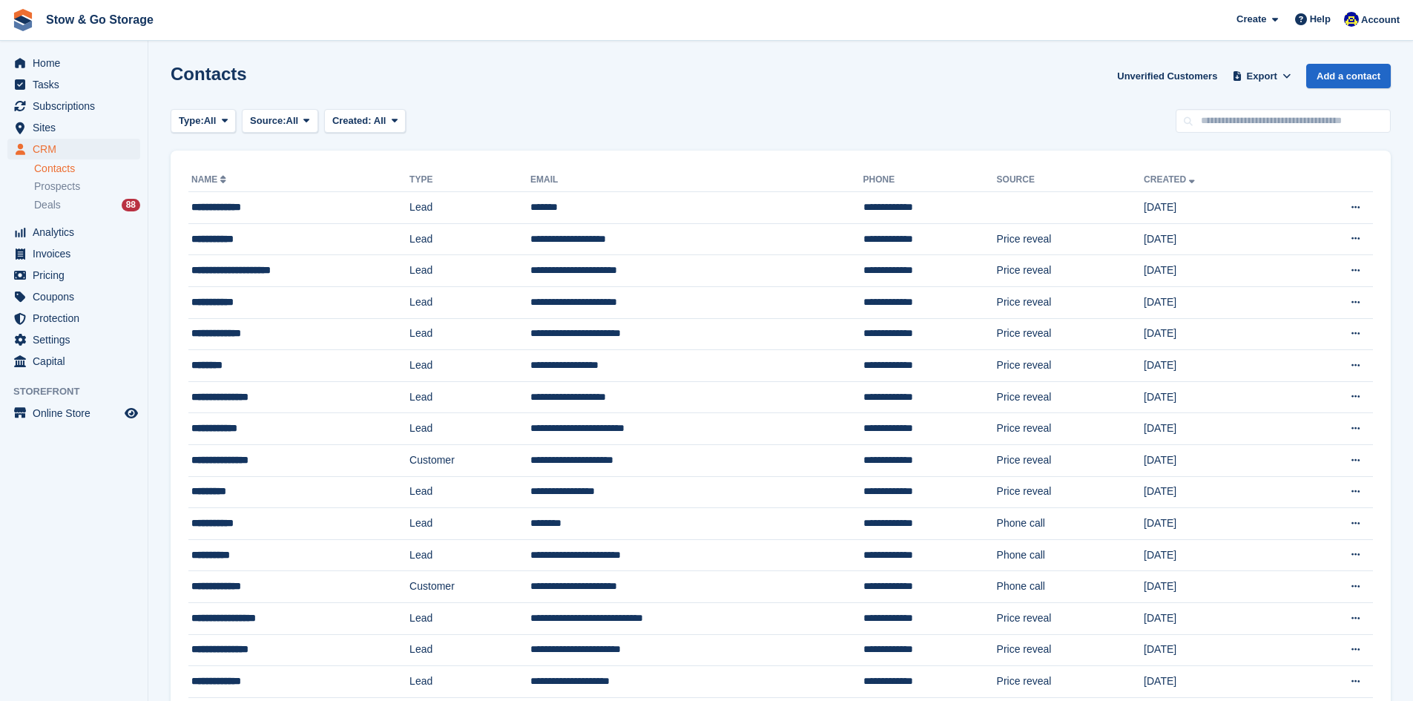  What do you see at coordinates (1261, 76) in the screenshot?
I see `span: Export` at bounding box center [1261, 76].